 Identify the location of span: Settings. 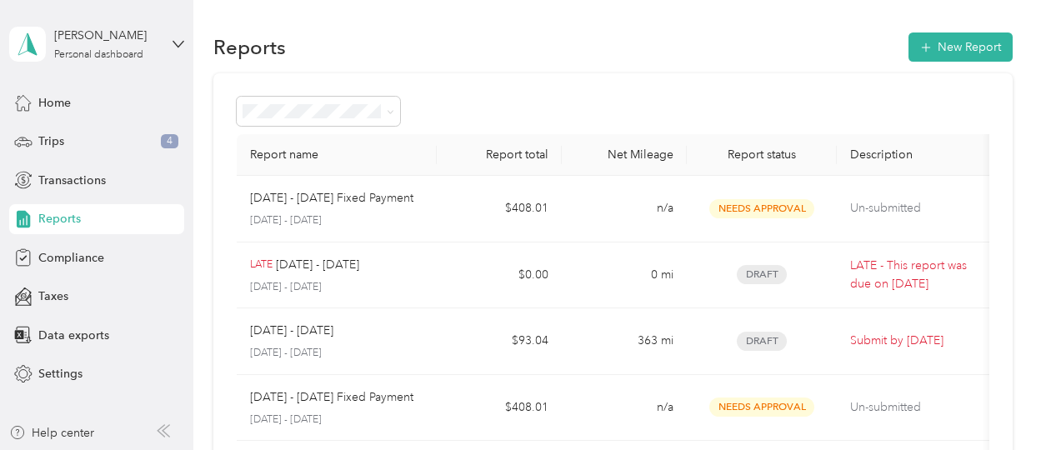
(60, 373).